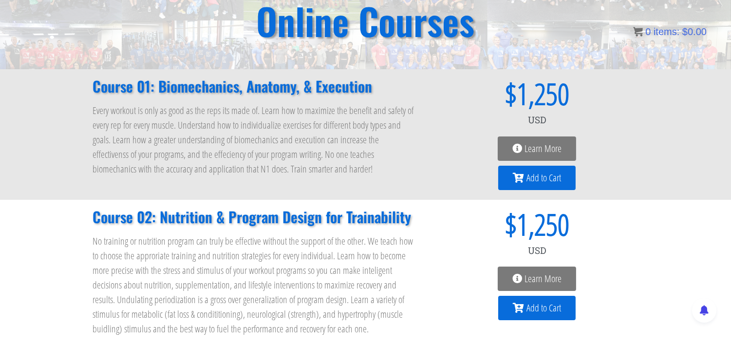  Describe the element at coordinates (669, 32) in the screenshot. I see `a: 0 items: $0.00` at that location.